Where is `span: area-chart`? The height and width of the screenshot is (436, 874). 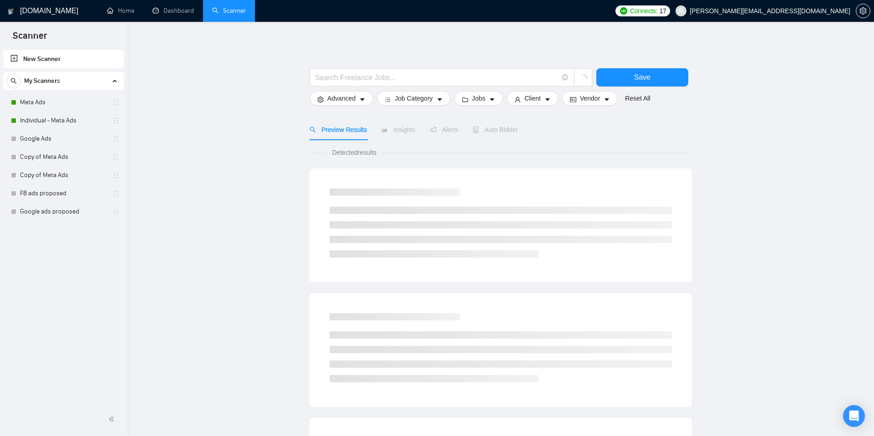
span: area-chart is located at coordinates (385, 130).